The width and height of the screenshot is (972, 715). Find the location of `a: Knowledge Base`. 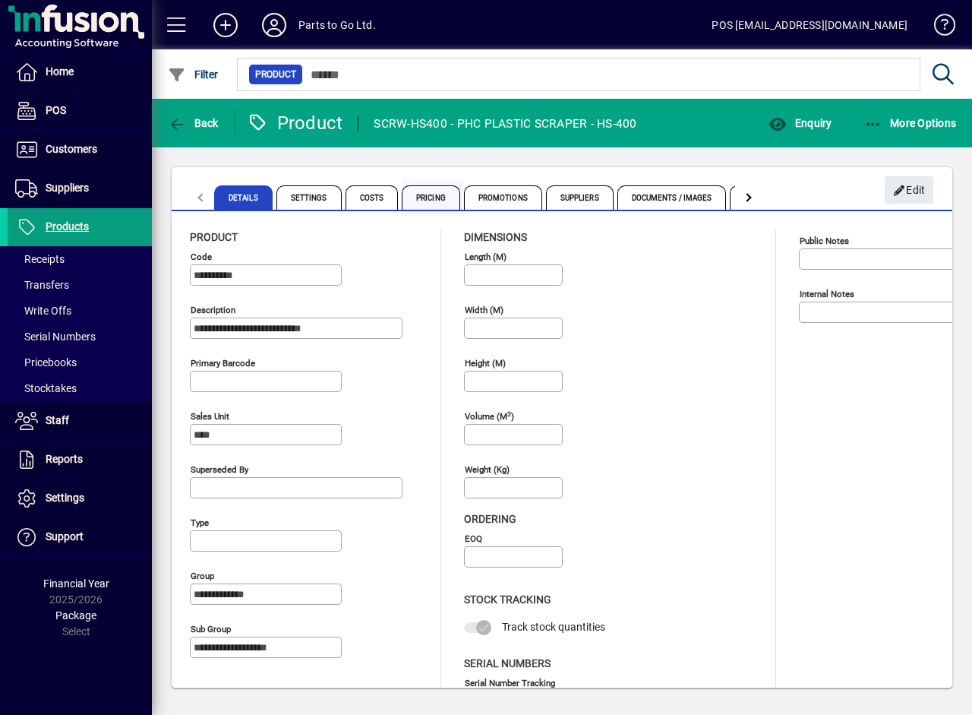

a: Knowledge Base is located at coordinates (938, 27).